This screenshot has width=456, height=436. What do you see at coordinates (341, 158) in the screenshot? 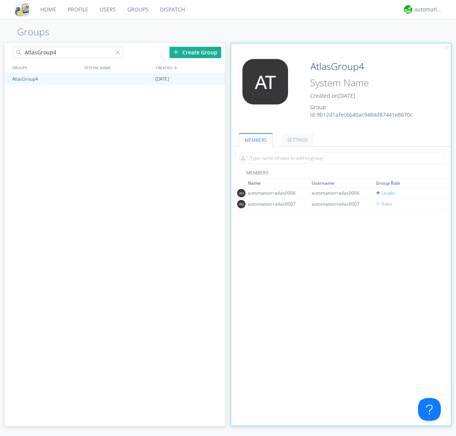
I see `input: Type name of user to add to group` at bounding box center [341, 158].